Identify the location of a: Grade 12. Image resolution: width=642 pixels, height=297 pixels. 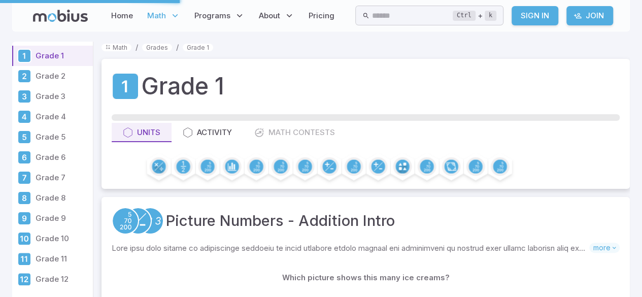
(52, 279).